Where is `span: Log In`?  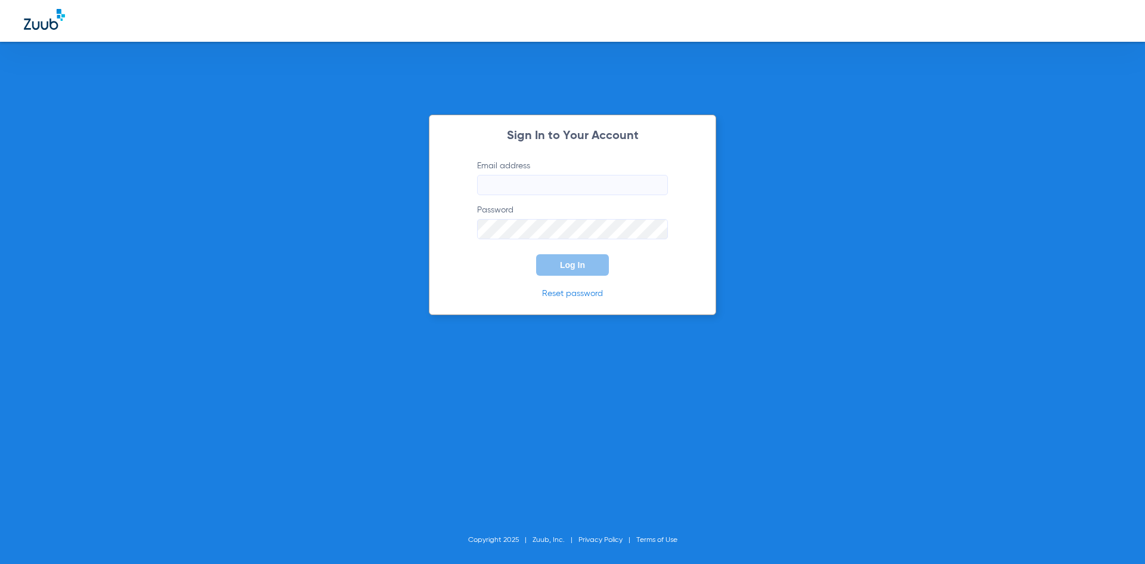
span: Log In is located at coordinates (573, 265).